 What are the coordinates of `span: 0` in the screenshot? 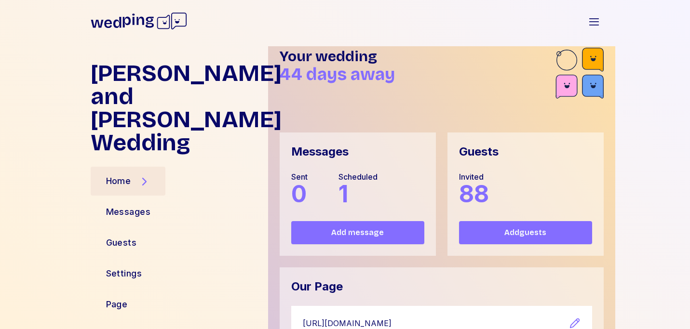 It's located at (299, 194).